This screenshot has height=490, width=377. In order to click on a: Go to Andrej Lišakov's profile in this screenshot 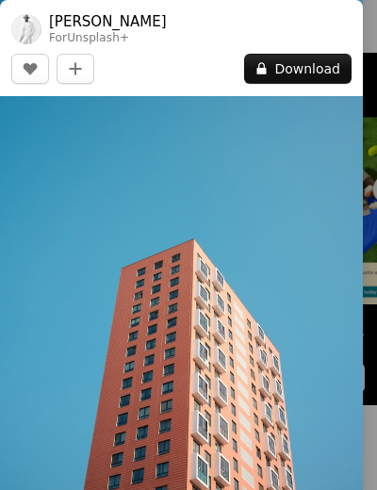, I will do `click(26, 29)`.